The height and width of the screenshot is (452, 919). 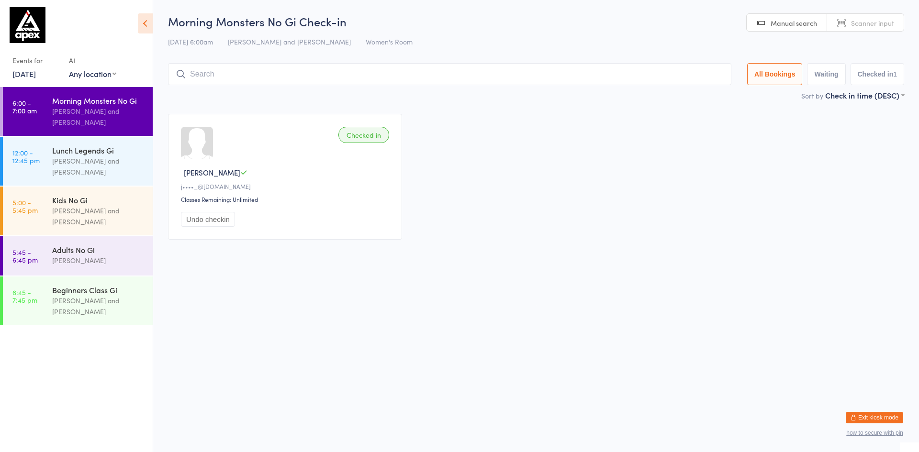 What do you see at coordinates (92, 74) in the screenshot?
I see `div: Any location` at bounding box center [92, 74].